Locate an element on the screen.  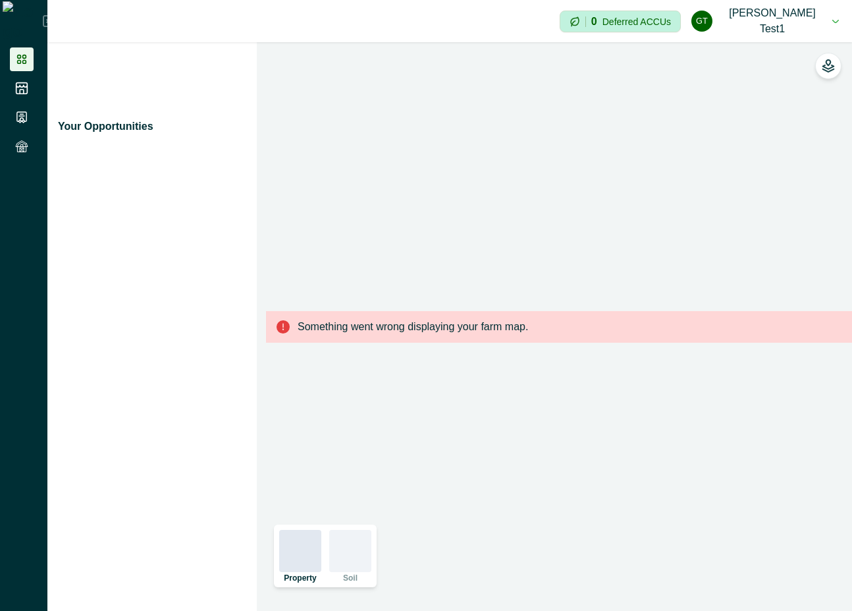
p: Deferred ACCUs is located at coordinates (637, 21).